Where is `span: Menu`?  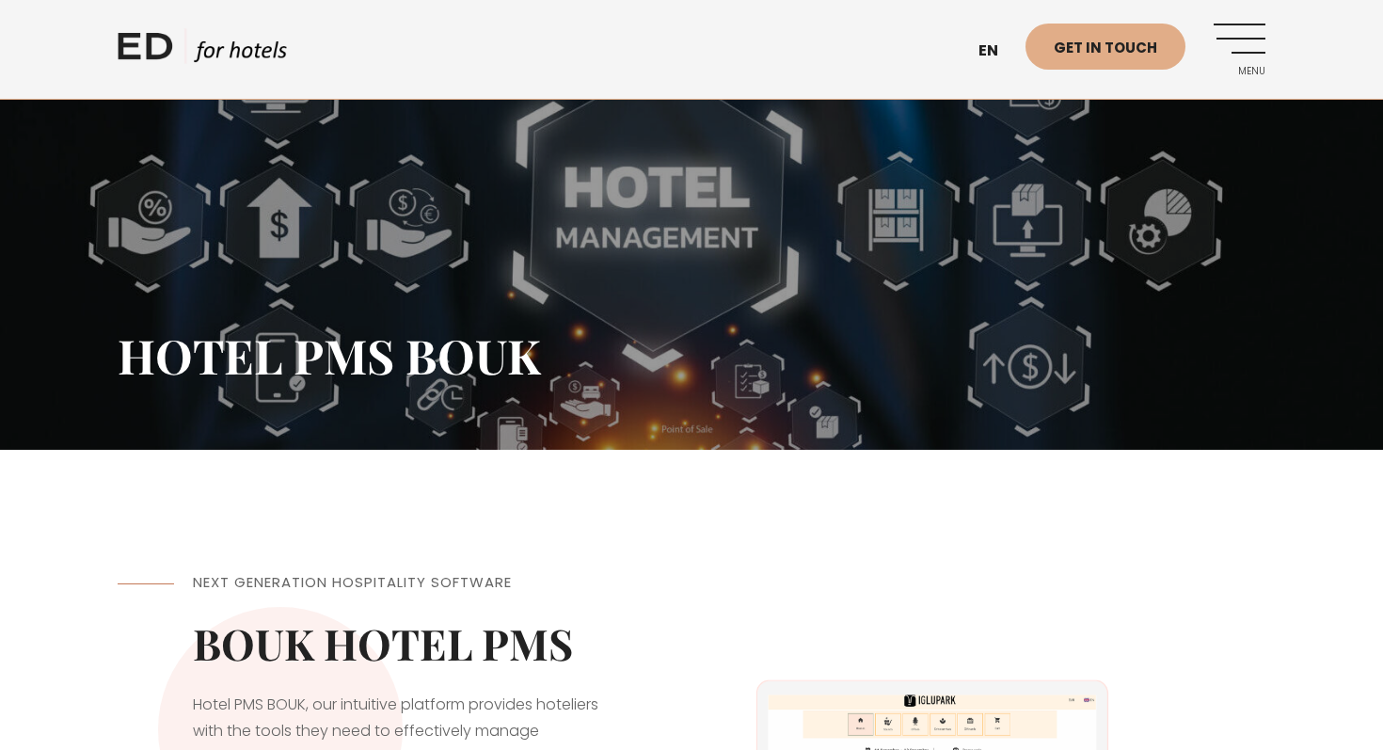
span: Menu is located at coordinates (1239, 71).